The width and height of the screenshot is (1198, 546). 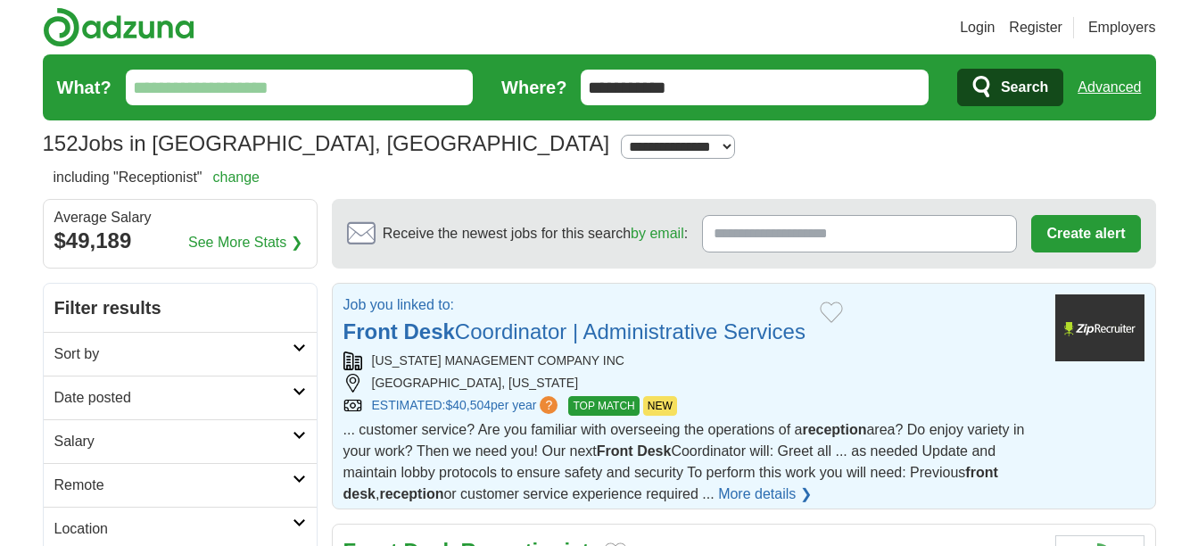 What do you see at coordinates (1024, 87) in the screenshot?
I see `span: Search` at bounding box center [1024, 87].